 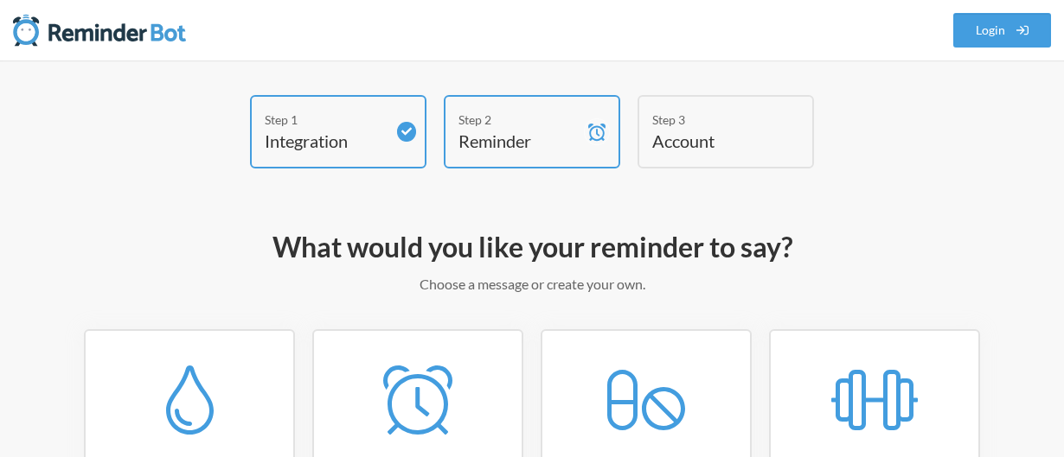 I want to click on p: Choose a message or create your own., so click(x=532, y=284).